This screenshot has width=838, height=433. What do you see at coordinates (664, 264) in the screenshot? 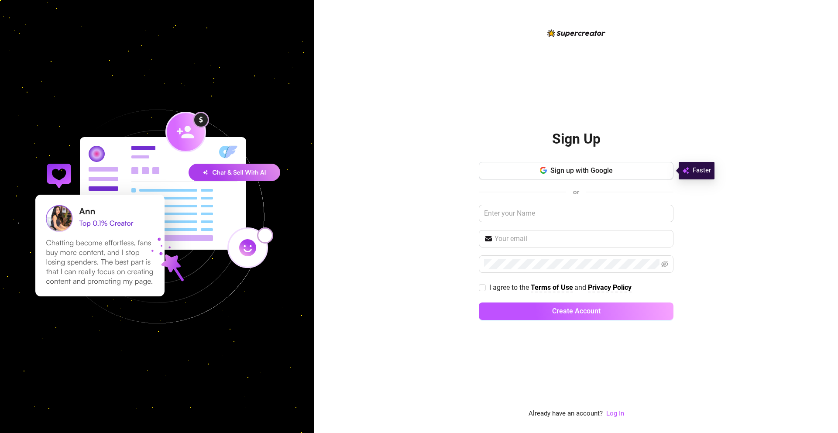
I see `span: eye-invisible` at bounding box center [664, 264].